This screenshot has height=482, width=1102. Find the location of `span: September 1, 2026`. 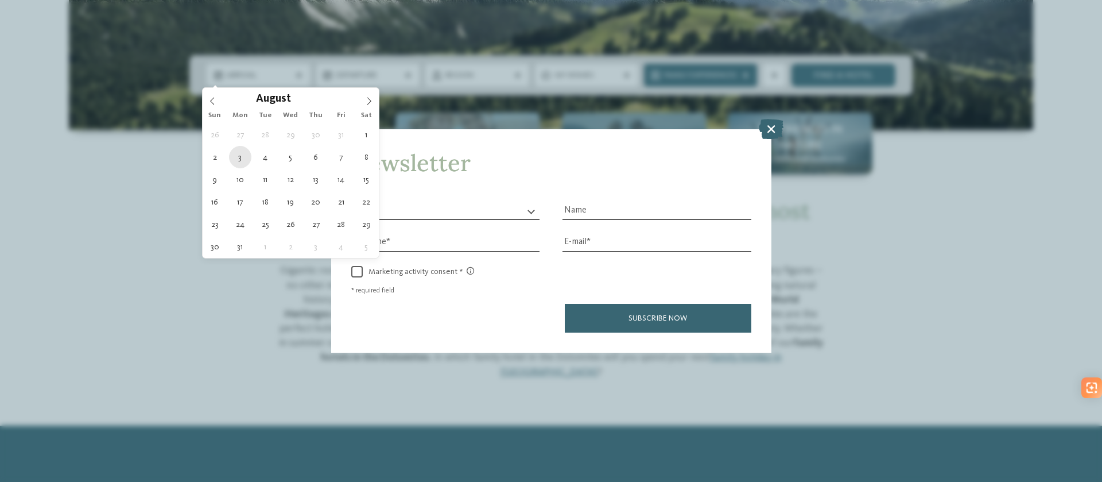

span: September 1, 2026 is located at coordinates (265, 246).